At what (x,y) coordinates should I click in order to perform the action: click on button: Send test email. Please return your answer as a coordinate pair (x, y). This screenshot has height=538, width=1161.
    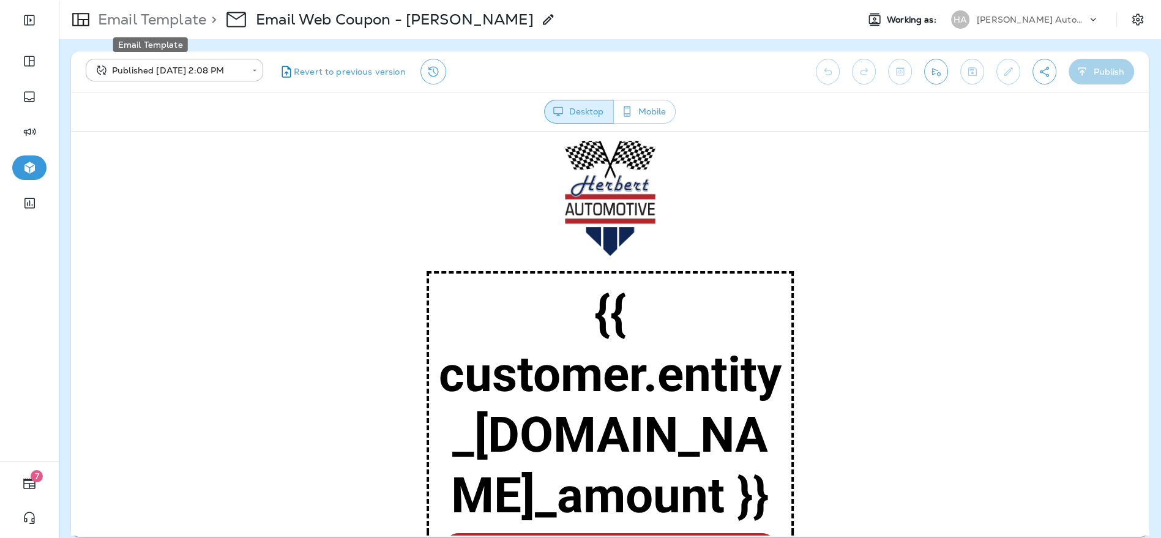
    Looking at the image, I should click on (936, 72).